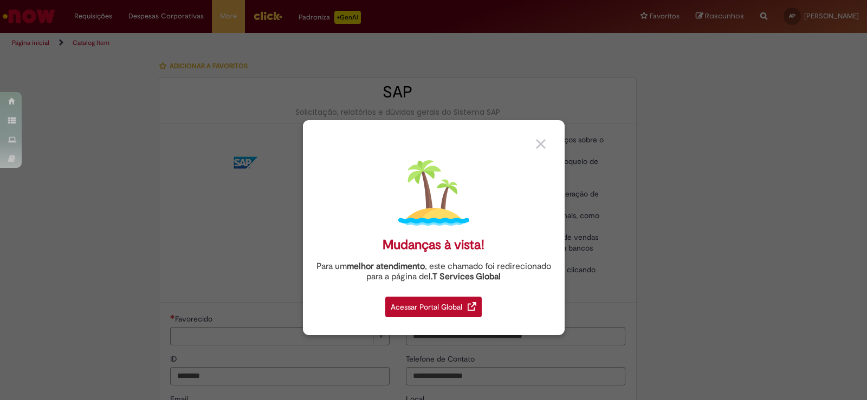 The image size is (867, 400). I want to click on img: close_button_grey.png, so click(541, 144).